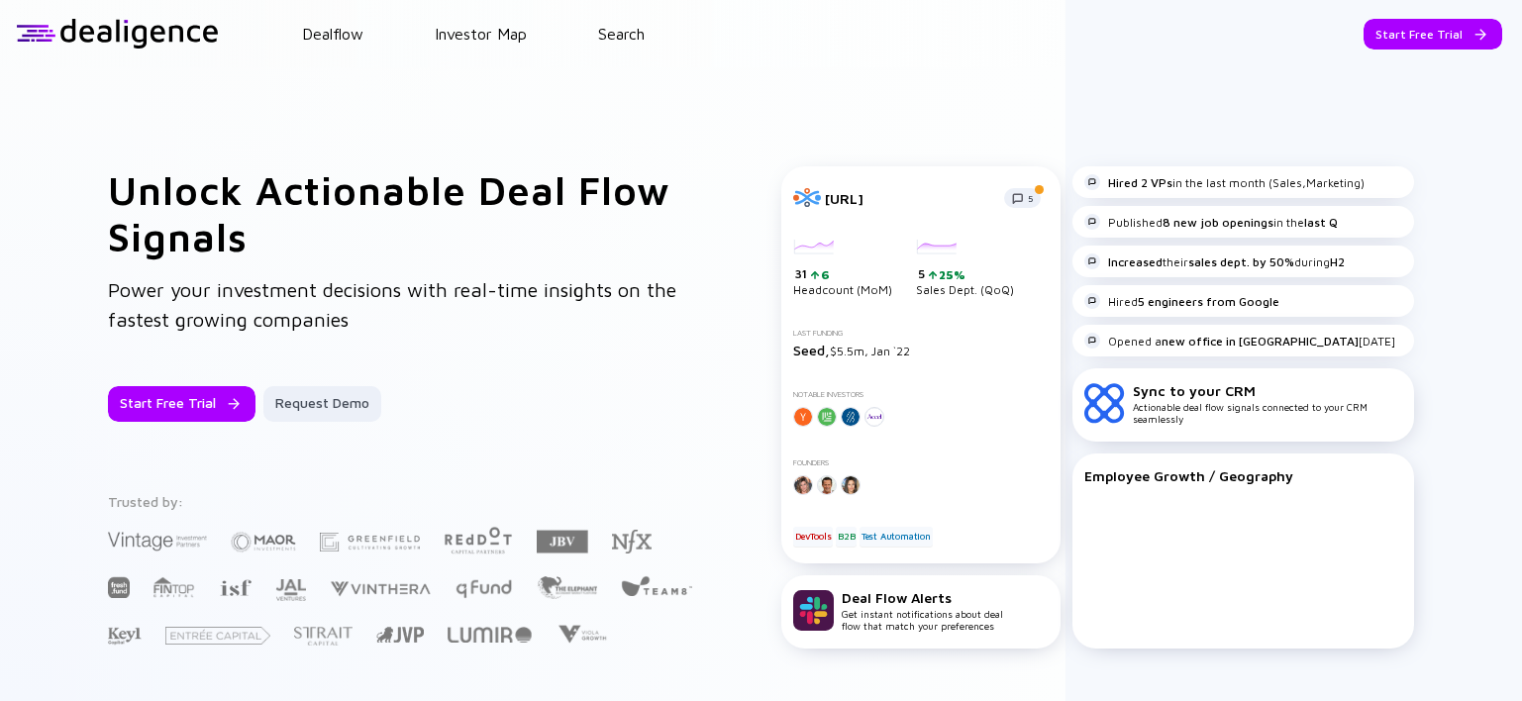  I want to click on img: Q Fund, so click(483, 588).